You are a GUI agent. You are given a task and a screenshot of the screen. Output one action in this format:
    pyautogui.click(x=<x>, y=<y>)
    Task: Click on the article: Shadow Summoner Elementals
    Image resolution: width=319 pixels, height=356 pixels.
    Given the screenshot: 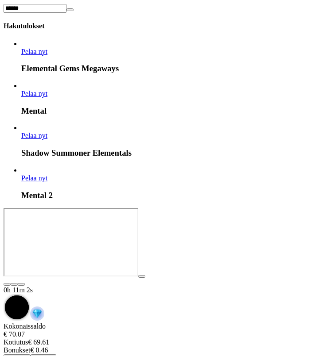 What is the action you would take?
    pyautogui.click(x=168, y=141)
    